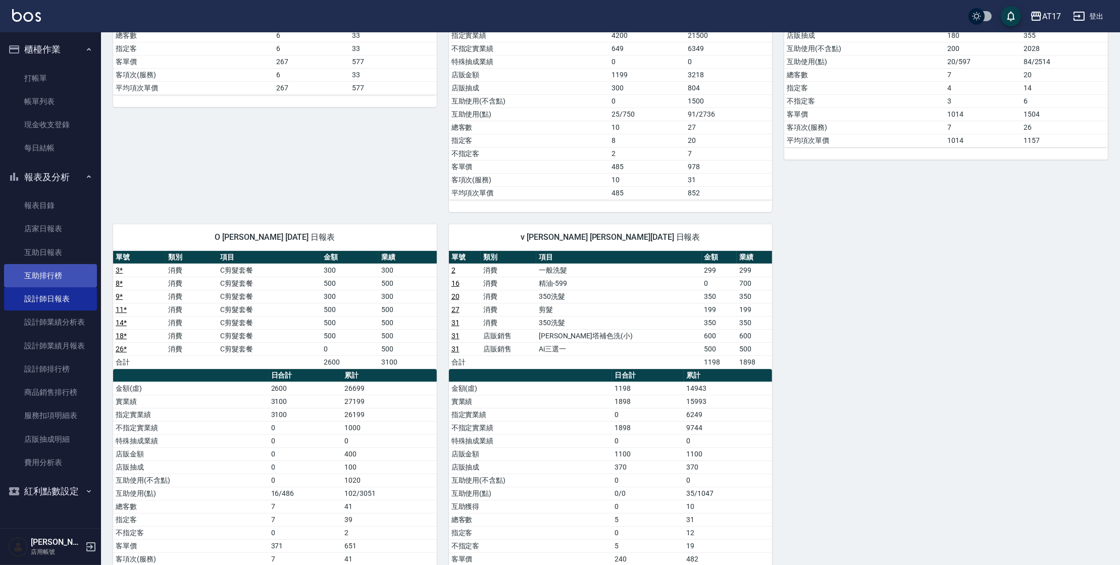 The width and height of the screenshot is (1120, 565). Describe the element at coordinates (648, 428) in the screenshot. I see `td: 1898` at that location.